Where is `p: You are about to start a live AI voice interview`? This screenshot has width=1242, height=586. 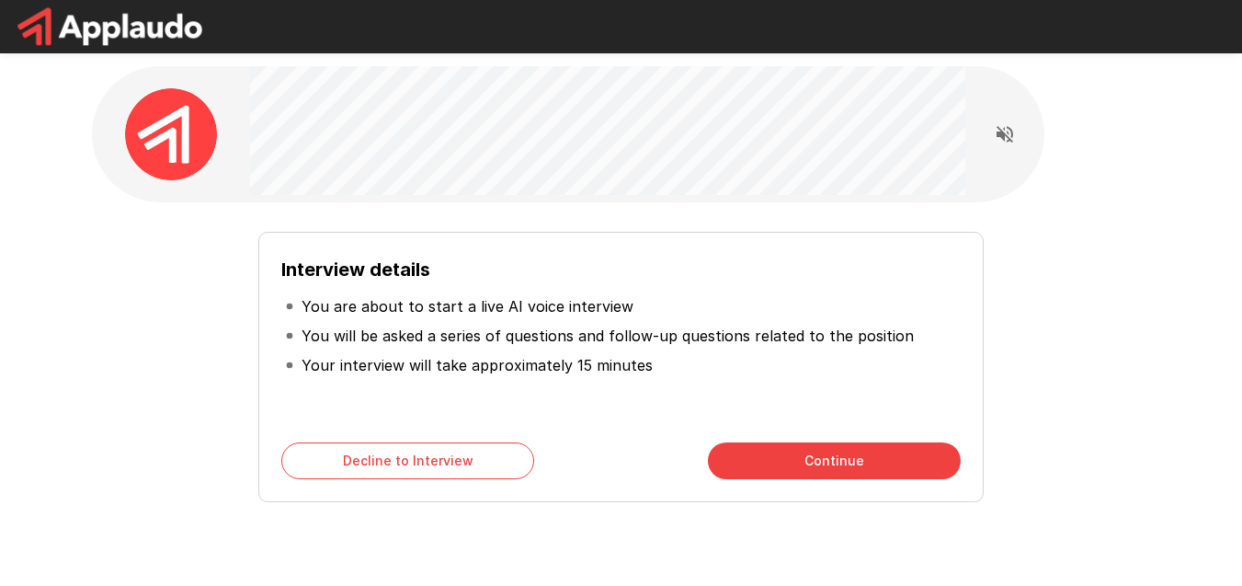
p: You are about to start a live AI voice interview is located at coordinates (467, 306).